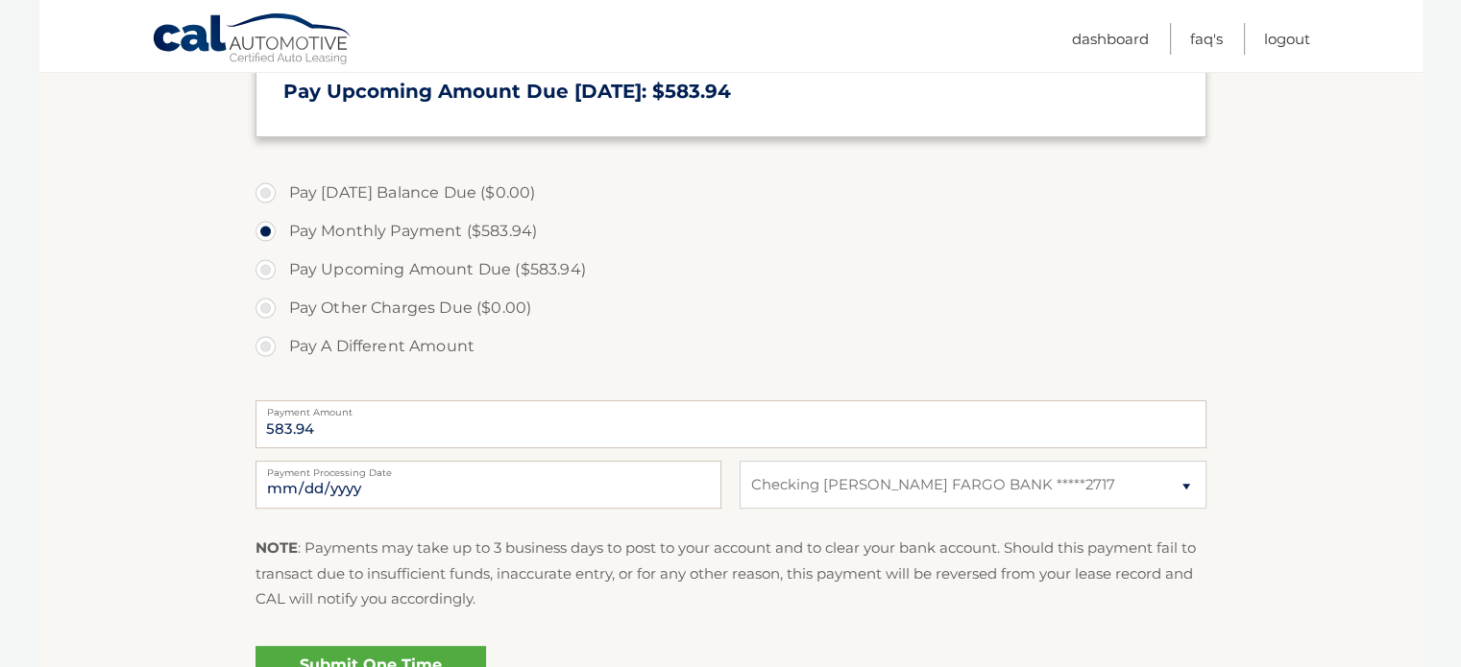 Image resolution: width=1461 pixels, height=667 pixels. What do you see at coordinates (277, 547) in the screenshot?
I see `strong: NOTE` at bounding box center [277, 547].